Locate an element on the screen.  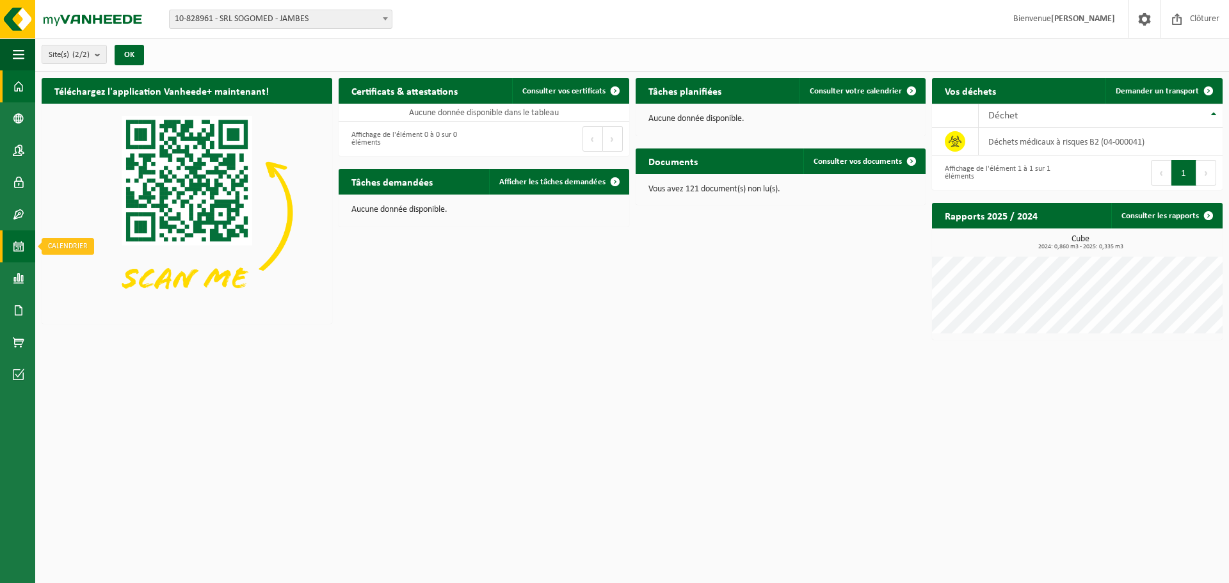
h2: Certificats & attestations is located at coordinates (405, 90).